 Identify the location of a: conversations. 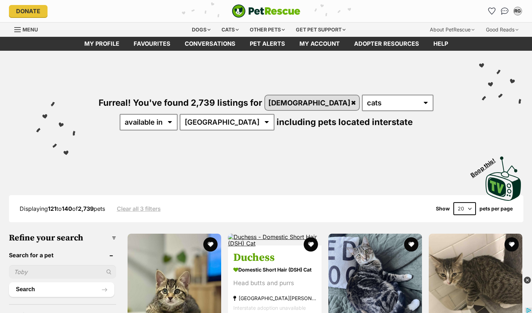
(210, 44).